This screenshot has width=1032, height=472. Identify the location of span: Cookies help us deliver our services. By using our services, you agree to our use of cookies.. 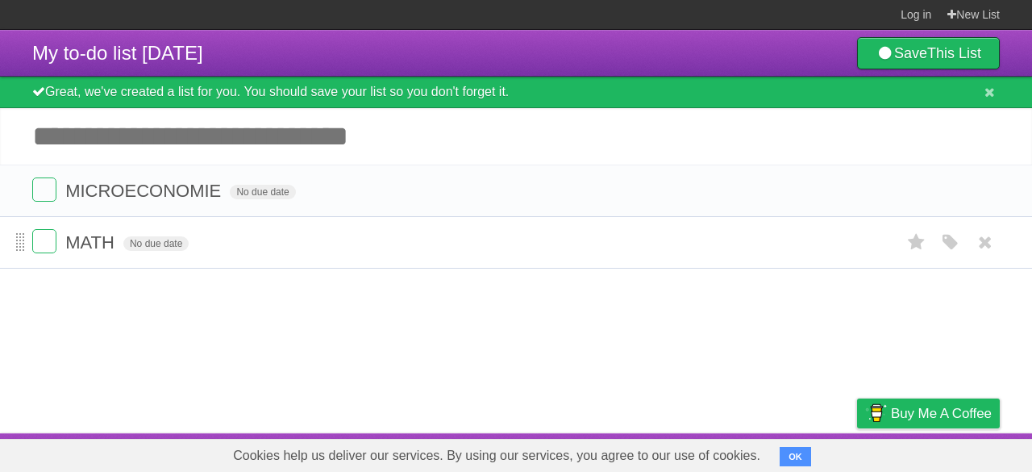
(497, 455).